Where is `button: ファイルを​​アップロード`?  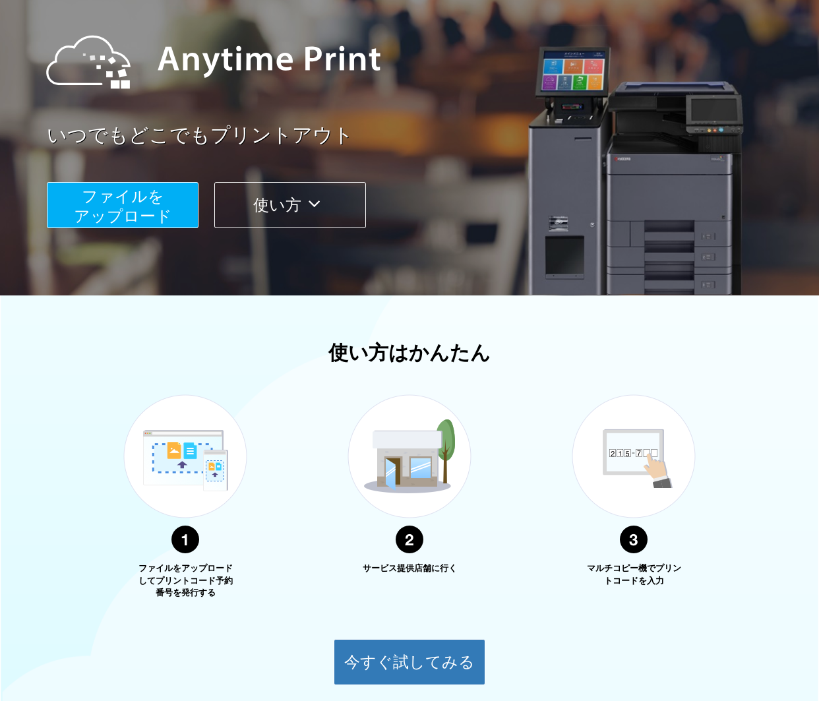
button: ファイルを​​アップロード is located at coordinates (123, 205).